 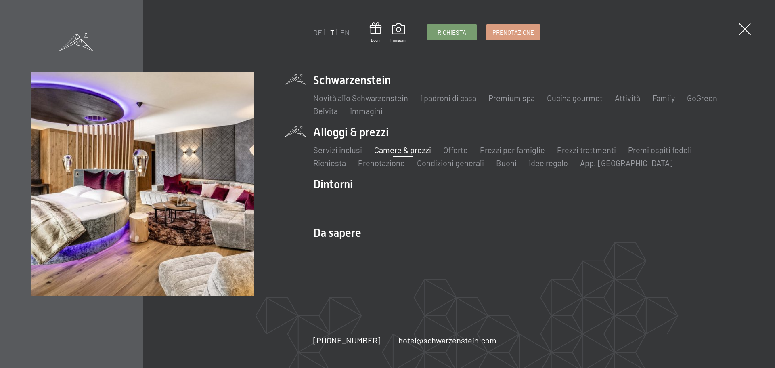 I want to click on a: EN, so click(x=345, y=32).